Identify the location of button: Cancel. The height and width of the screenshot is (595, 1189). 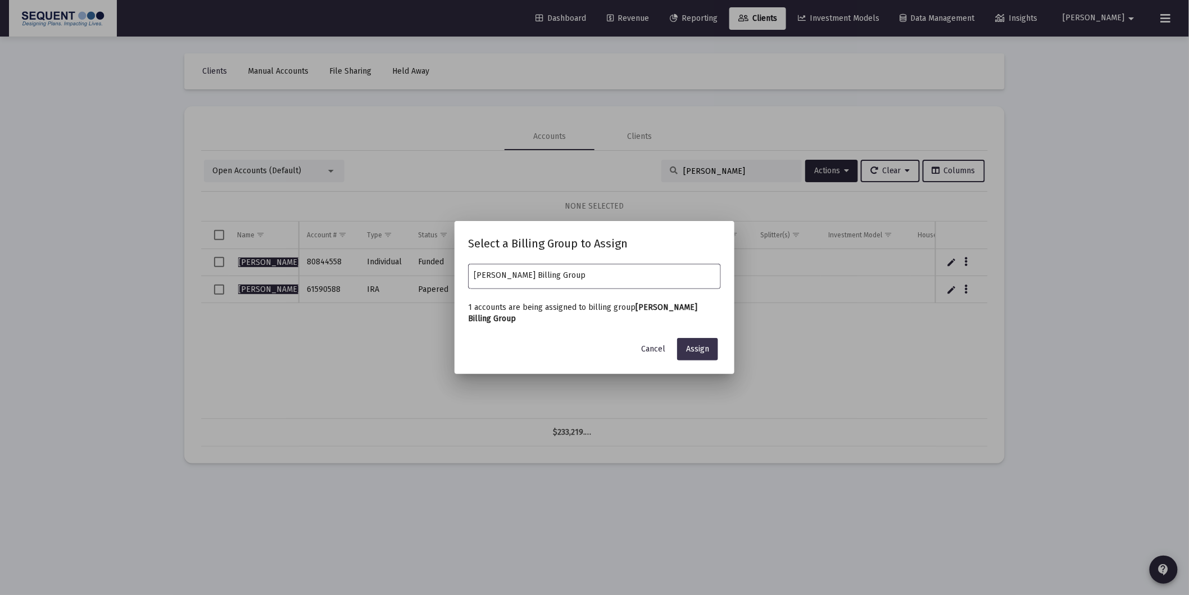
(653, 349).